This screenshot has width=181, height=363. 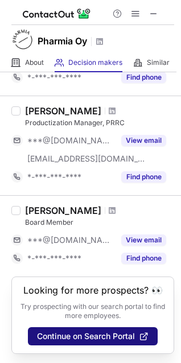 I want to click on img: 4daa6e8cb4fe323c0b4f32cc85be4c81, so click(x=23, y=39).